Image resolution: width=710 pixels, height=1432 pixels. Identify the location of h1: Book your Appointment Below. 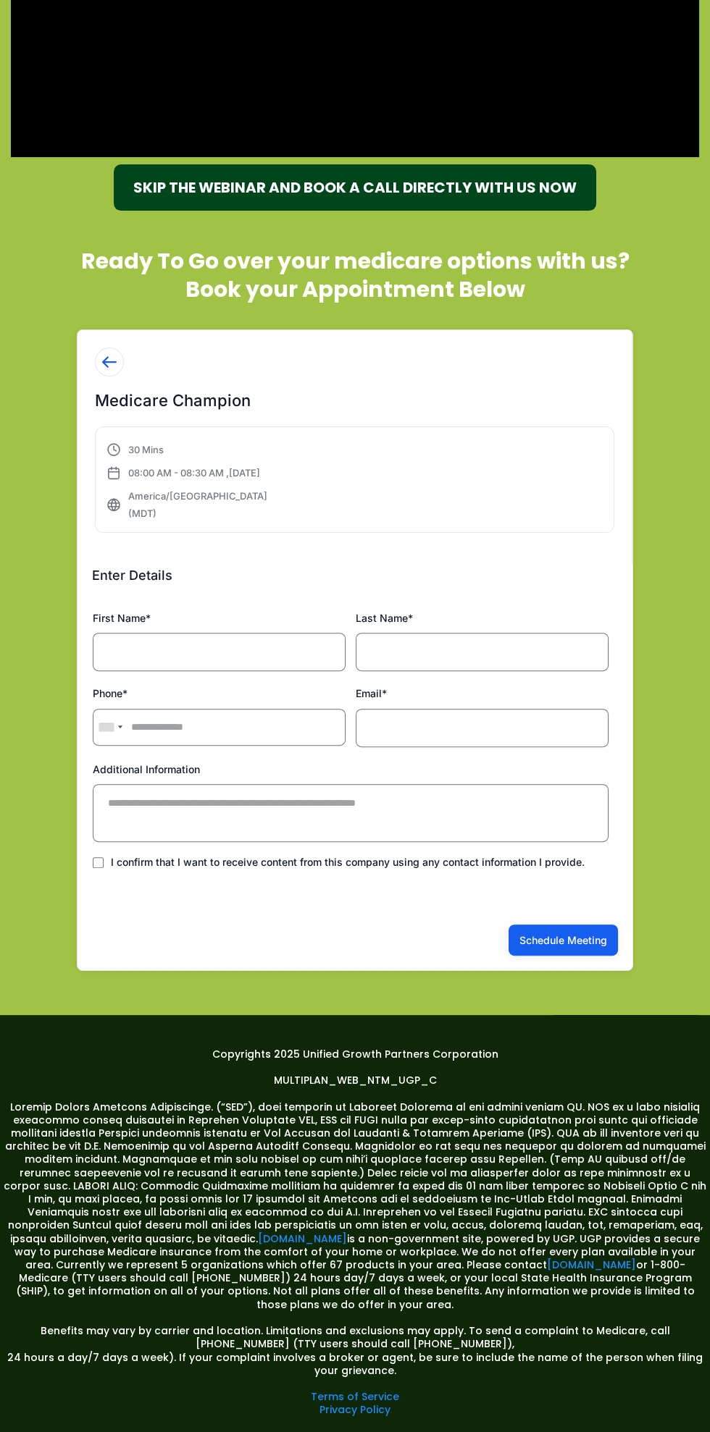
(355, 289).